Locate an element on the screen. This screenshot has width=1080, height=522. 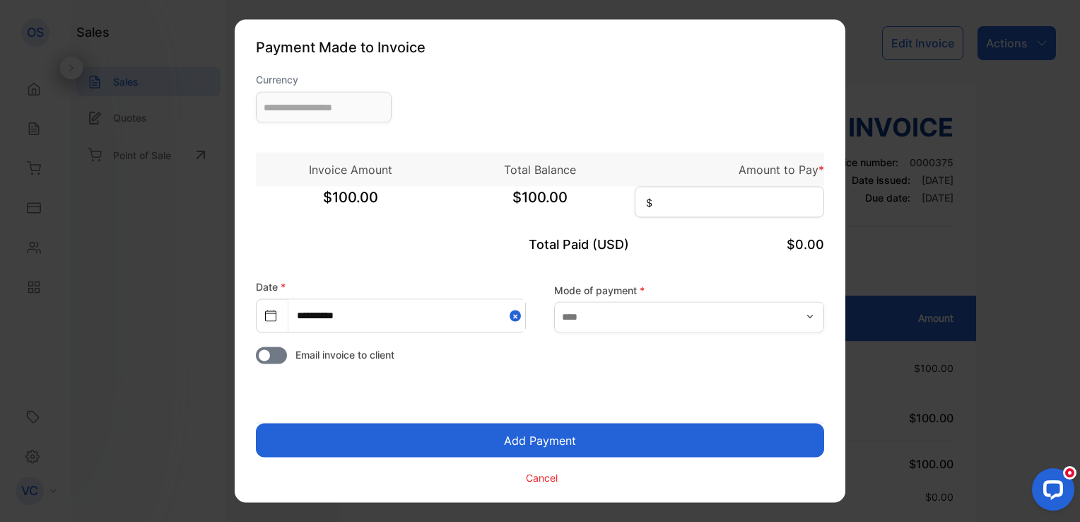
p: Payment Made to Invoice is located at coordinates (540, 47).